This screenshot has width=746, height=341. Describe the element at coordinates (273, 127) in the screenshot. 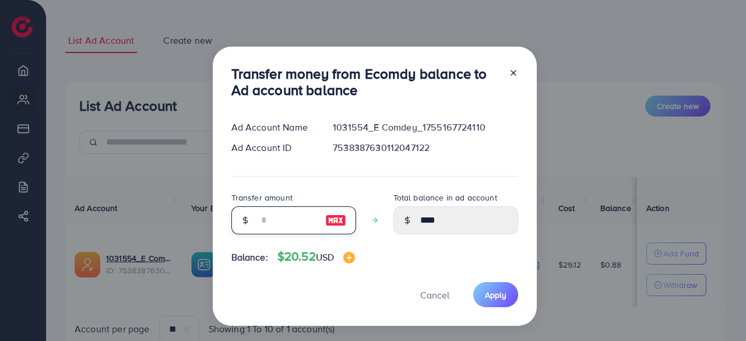

I see `div: Ad Account Name` at that location.